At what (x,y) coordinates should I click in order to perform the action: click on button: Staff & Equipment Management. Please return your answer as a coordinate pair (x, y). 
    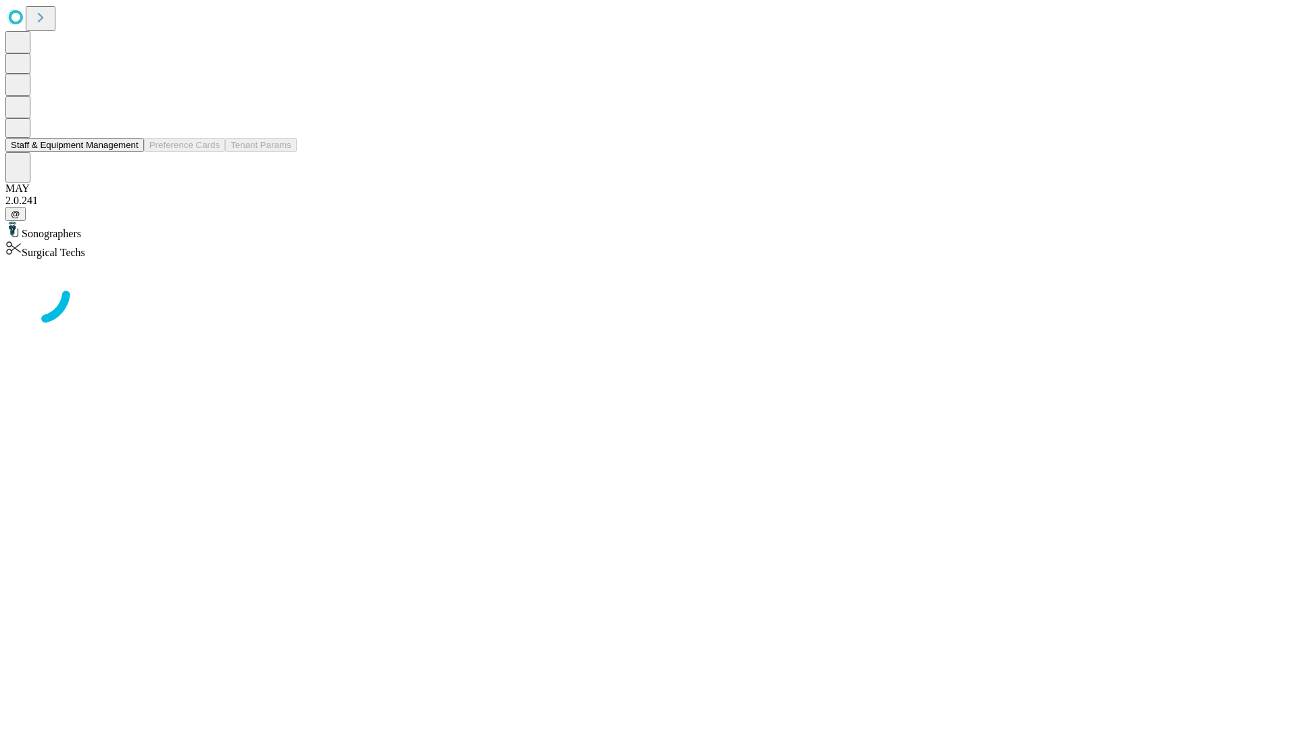
    Looking at the image, I should click on (74, 145).